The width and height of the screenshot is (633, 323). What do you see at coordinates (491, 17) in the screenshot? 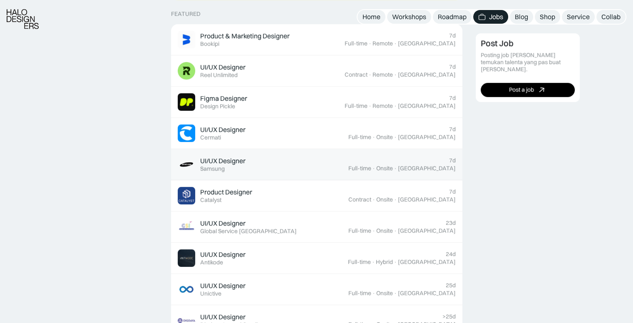
I see `a: Jobs` at bounding box center [491, 17].